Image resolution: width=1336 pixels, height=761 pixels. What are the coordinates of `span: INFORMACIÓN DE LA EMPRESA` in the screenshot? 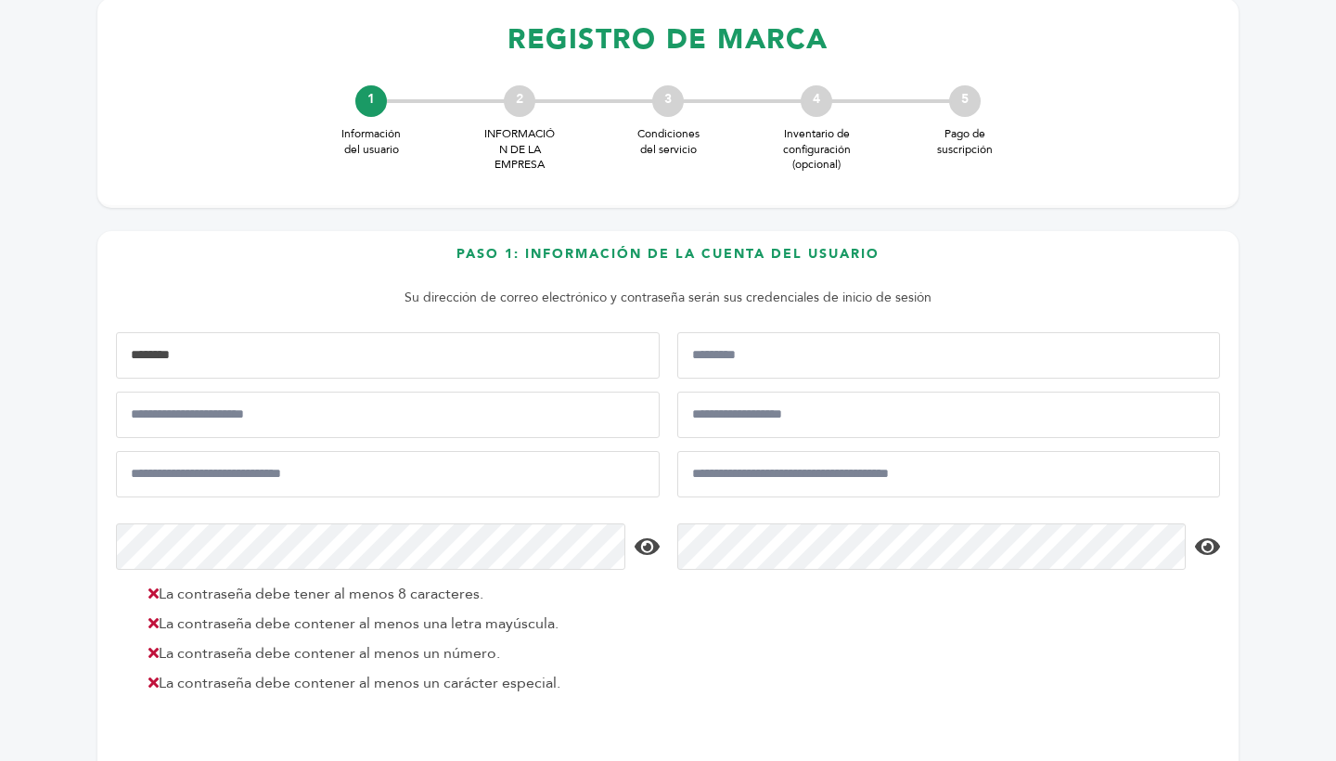 It's located at (520, 149).